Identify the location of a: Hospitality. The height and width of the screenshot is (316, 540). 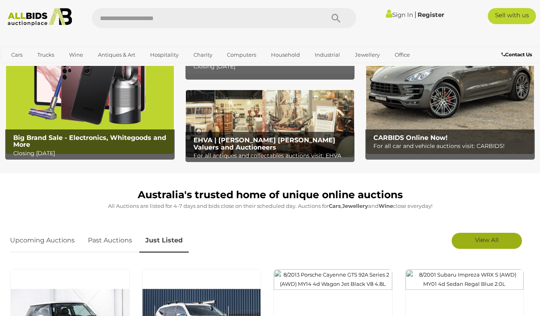
(164, 55).